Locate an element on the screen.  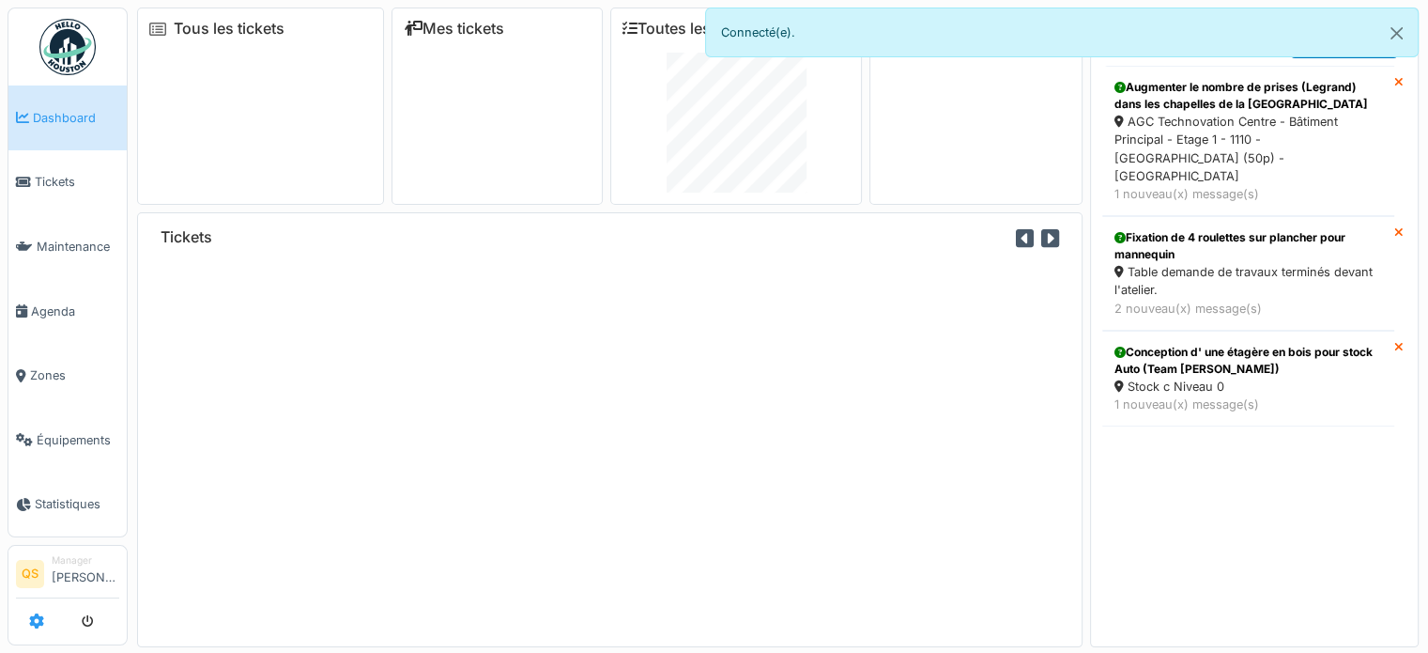
a: Fixation de 4 roulettes sur plancher pour mannequin Table demande de travaux terminés devant l'at... is located at coordinates (1248, 273).